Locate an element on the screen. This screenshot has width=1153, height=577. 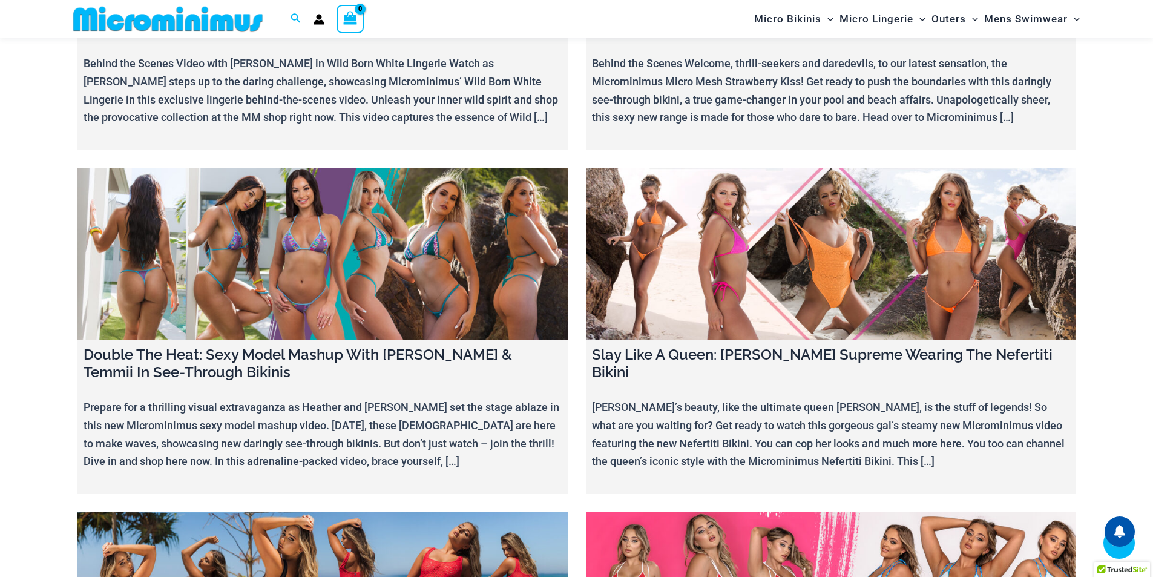
span: Mens Swimwear is located at coordinates (1026, 19).